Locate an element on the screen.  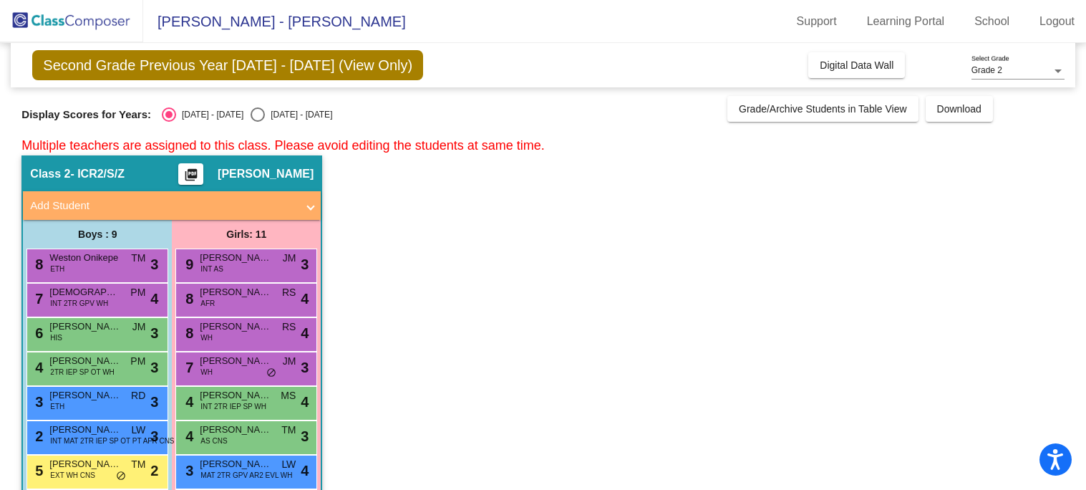
div: Girls: 11 is located at coordinates (246, 234).